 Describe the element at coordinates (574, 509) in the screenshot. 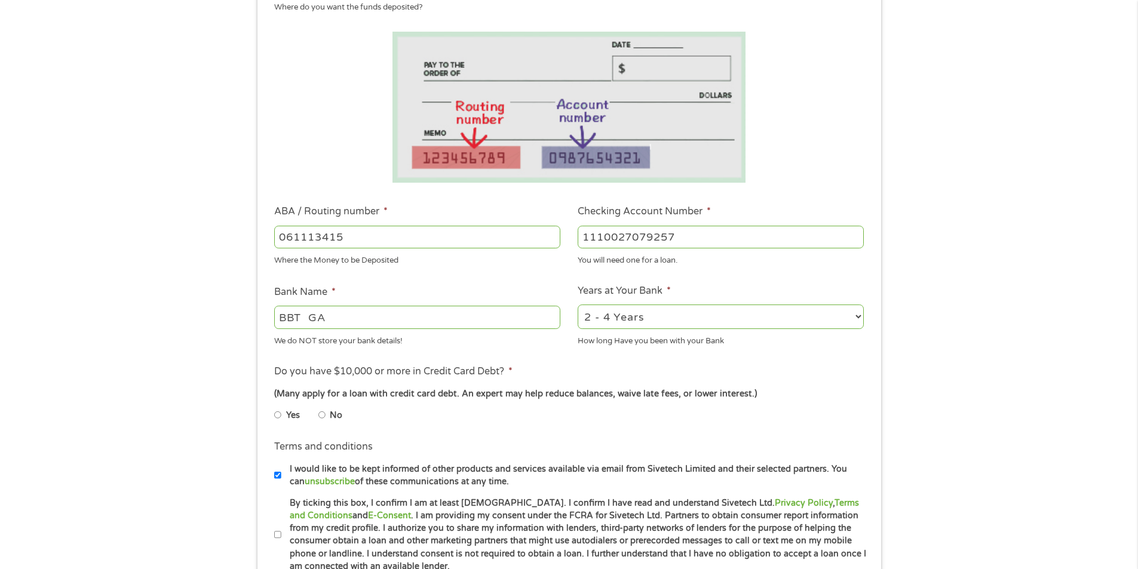

I see `a: Terms and Conditions` at that location.